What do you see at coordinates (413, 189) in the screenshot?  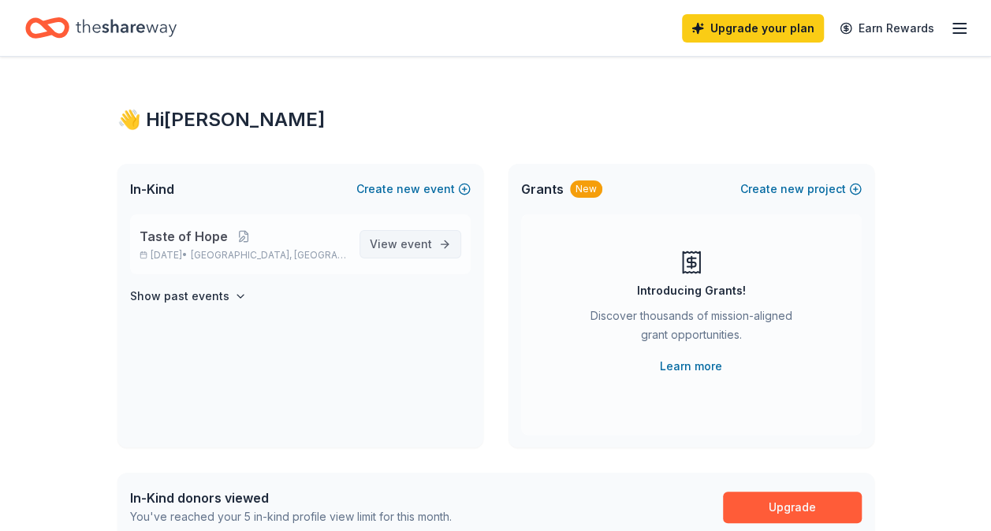 I see `button: Createnewevent` at bounding box center [413, 189].